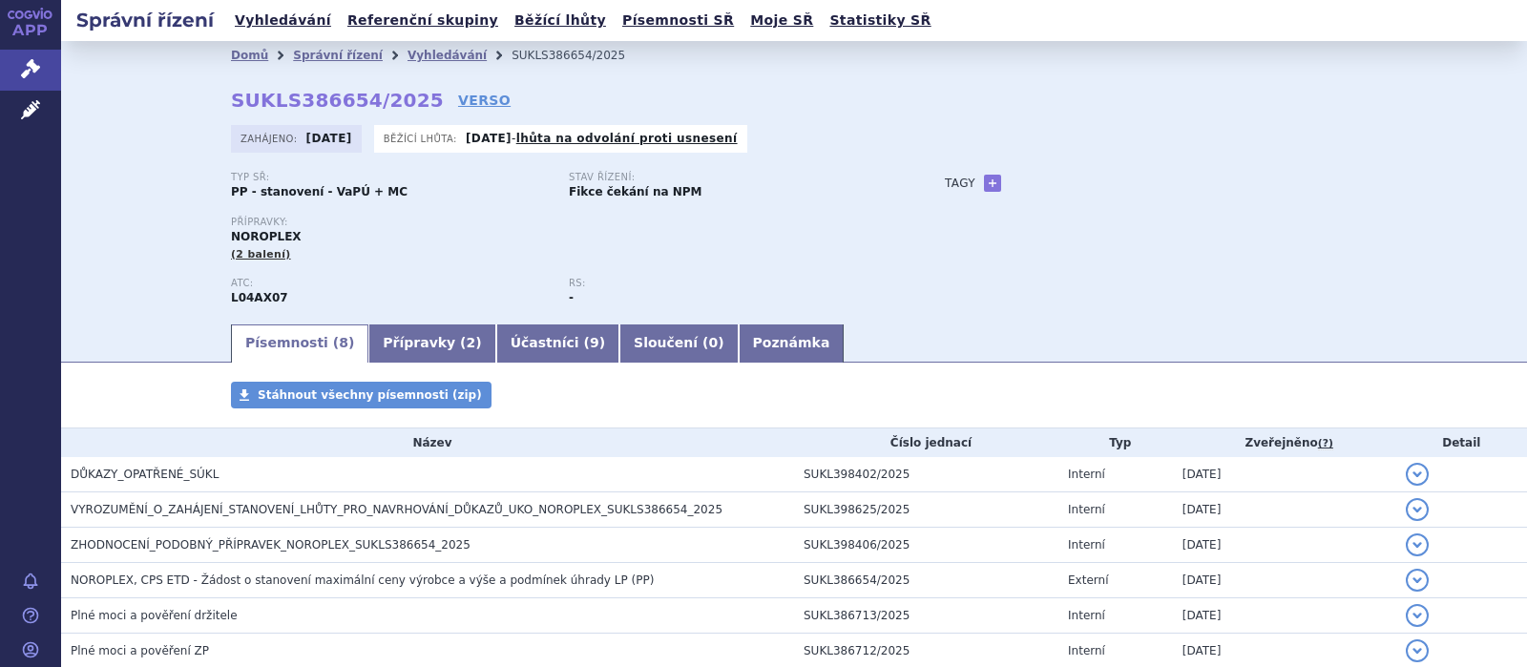 The width and height of the screenshot is (1527, 667). What do you see at coordinates (260, 254) in the screenshot?
I see `span: (2 balení)` at bounding box center [260, 254].